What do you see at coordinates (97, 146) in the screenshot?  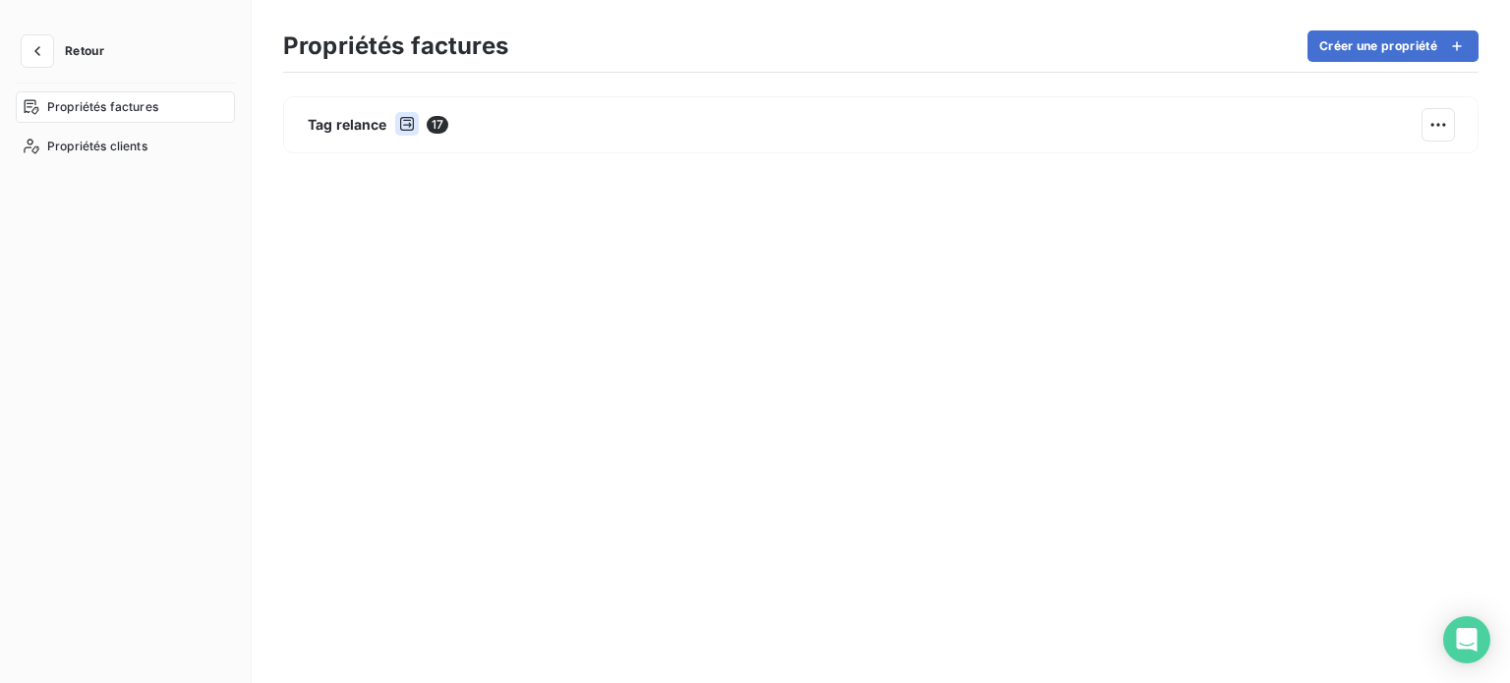 I see `span: Propriétés clients` at bounding box center [97, 146].